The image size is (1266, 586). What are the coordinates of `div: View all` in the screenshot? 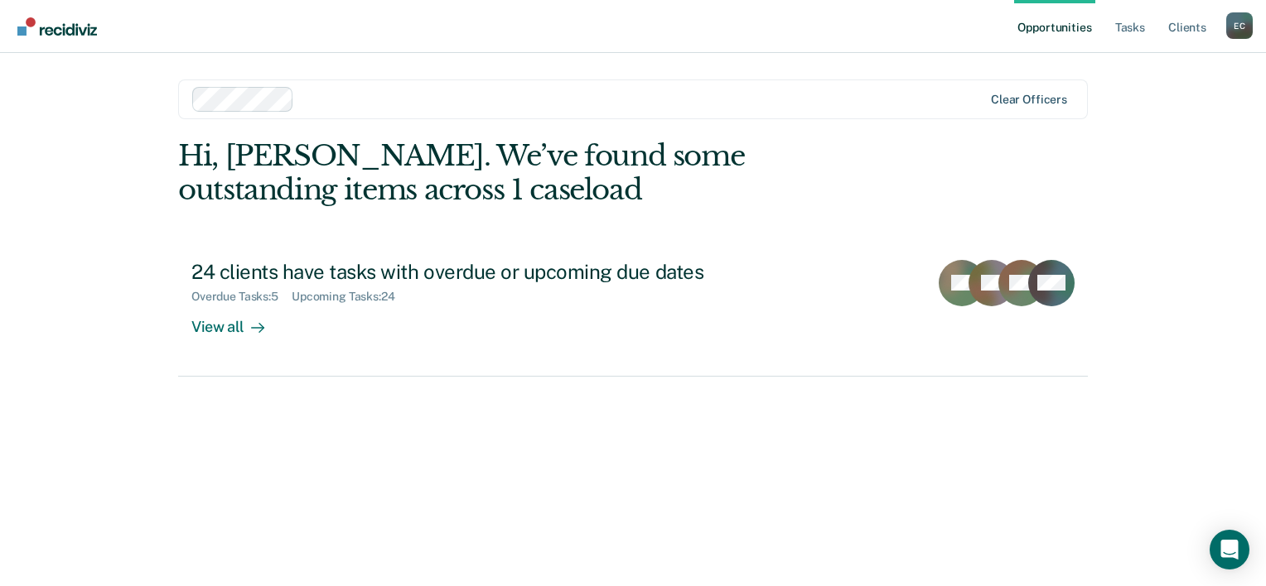 It's located at (238, 320).